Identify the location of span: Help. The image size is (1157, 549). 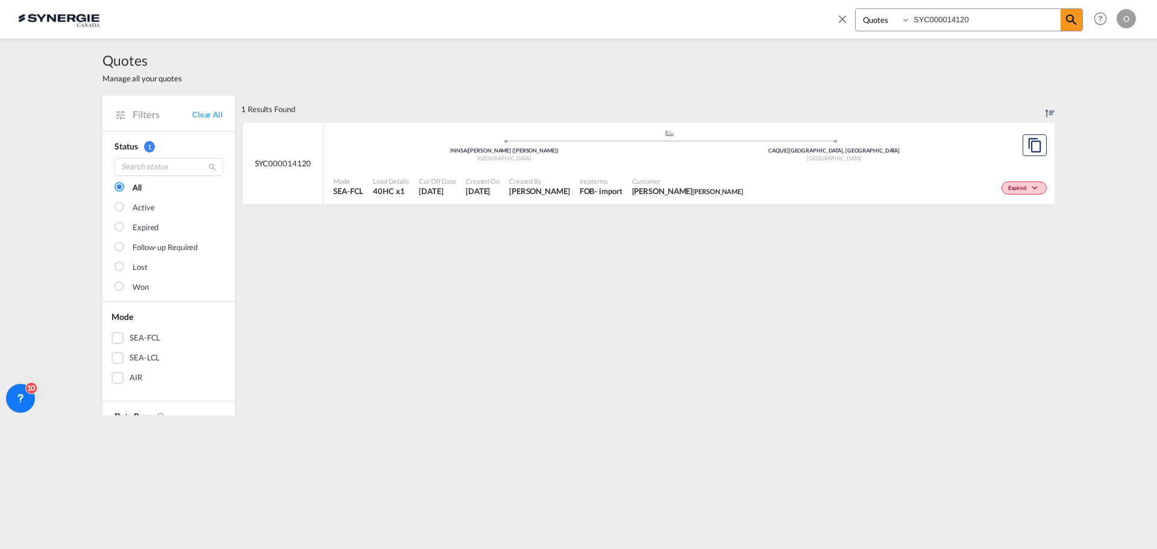
(1100, 19).